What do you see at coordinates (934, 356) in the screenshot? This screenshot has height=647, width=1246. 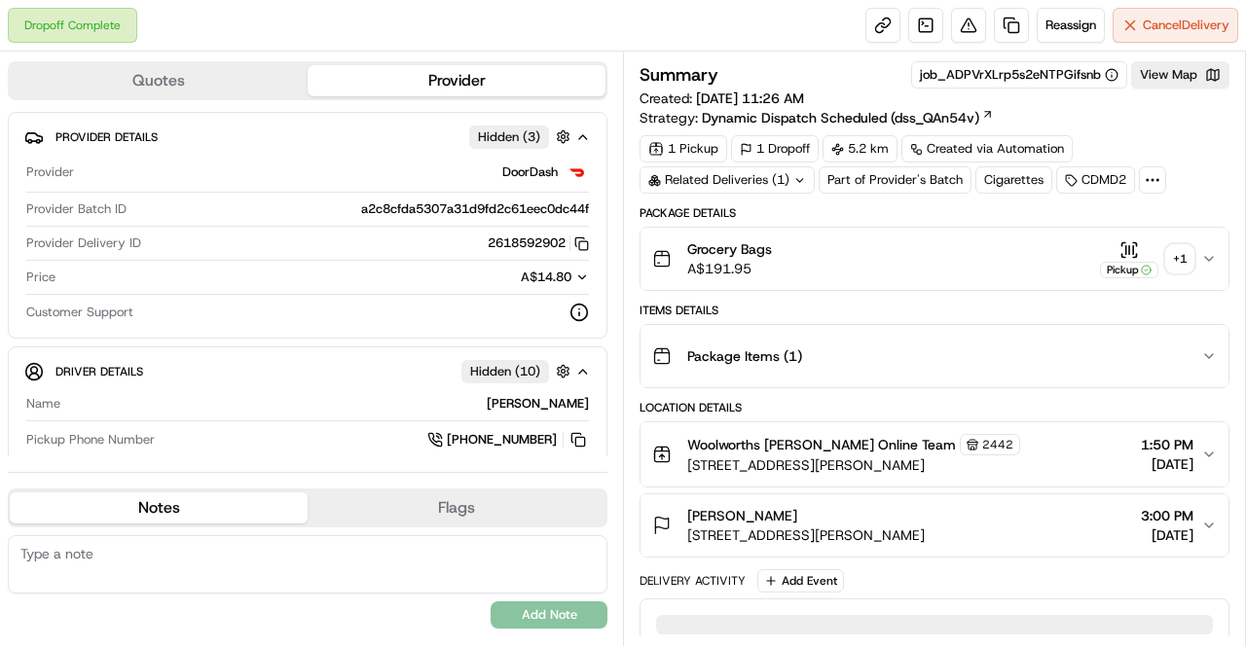 I see `button: Package Items (1)` at bounding box center [934, 356].